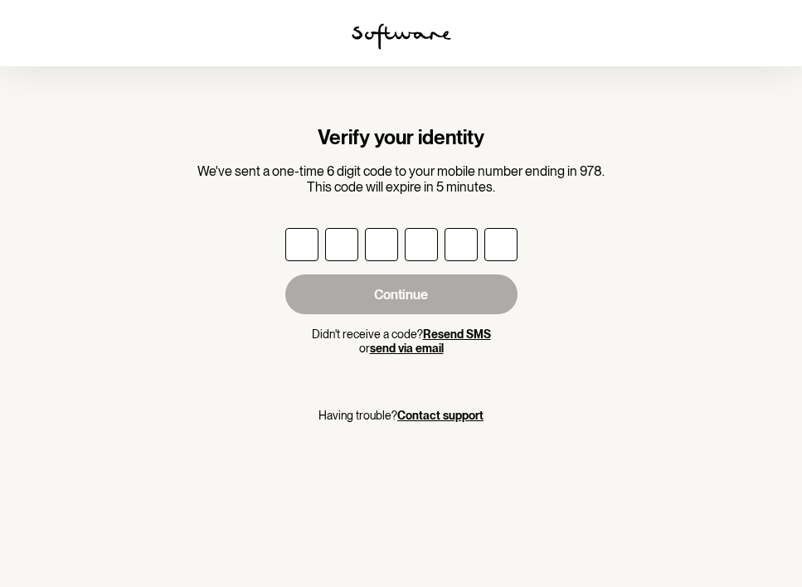 The height and width of the screenshot is (587, 802). I want to click on a: Contact support, so click(440, 416).